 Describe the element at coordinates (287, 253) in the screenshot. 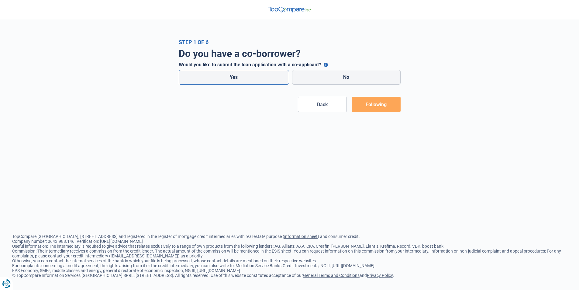

I see `font: Commission: The intermediary receives a commission from the credit lender. The actual amount of t...` at that location.